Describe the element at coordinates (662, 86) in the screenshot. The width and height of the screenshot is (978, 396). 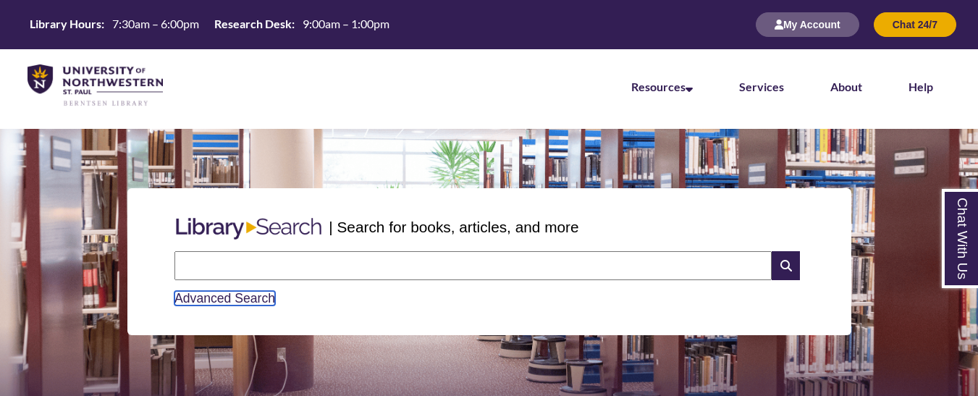
I see `a: Resources` at that location.